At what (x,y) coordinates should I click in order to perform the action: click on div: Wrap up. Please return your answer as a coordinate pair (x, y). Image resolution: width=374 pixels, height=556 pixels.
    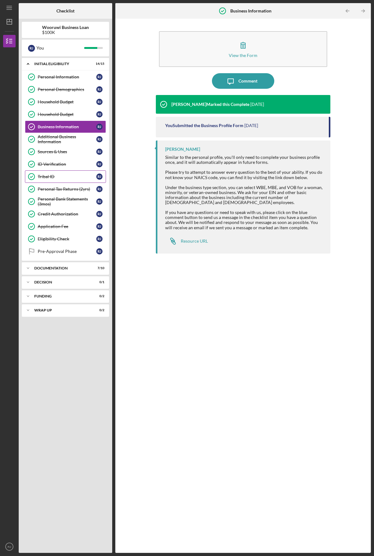
    Looking at the image, I should click on (61, 310).